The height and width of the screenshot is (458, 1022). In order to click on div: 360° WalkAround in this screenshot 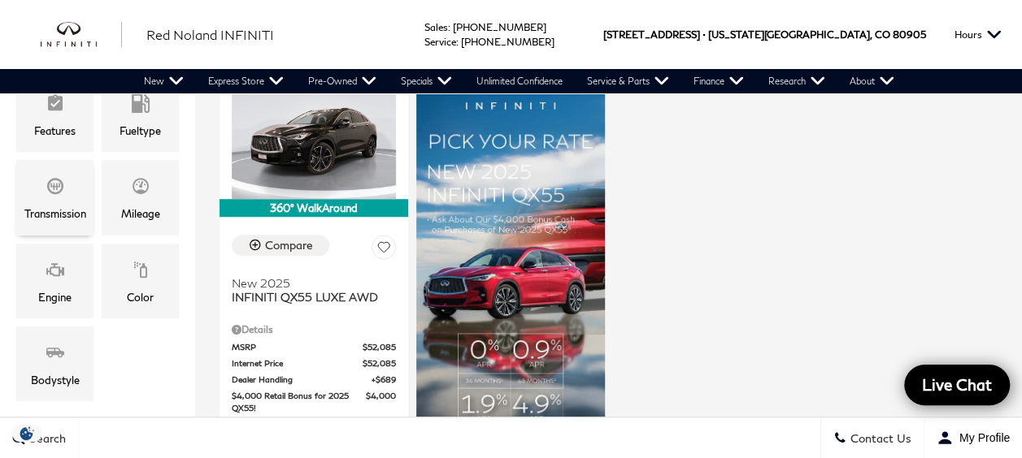, I will do `click(314, 208)`.